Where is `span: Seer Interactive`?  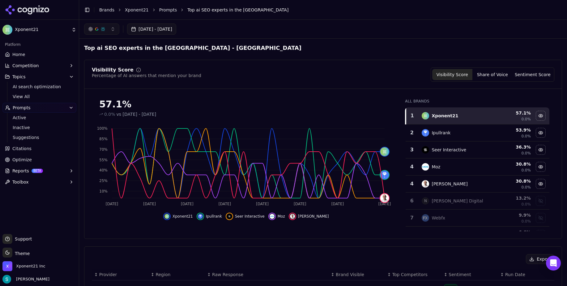 span: Seer Interactive is located at coordinates (250, 216).